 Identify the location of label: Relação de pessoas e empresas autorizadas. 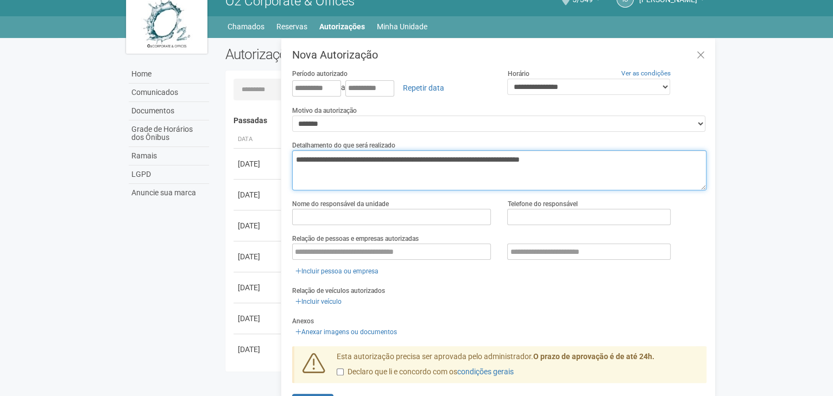
(355, 239).